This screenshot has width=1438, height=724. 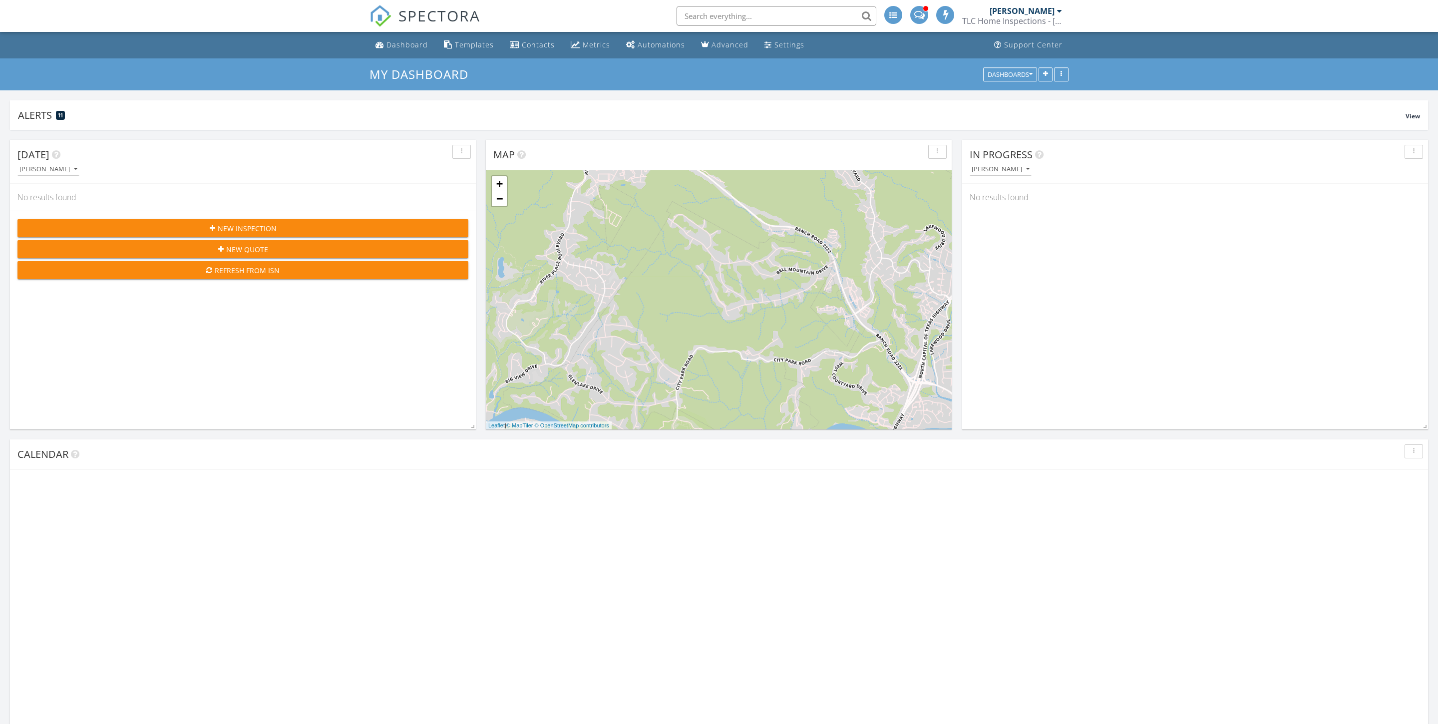 I want to click on a: Settings, so click(x=784, y=45).